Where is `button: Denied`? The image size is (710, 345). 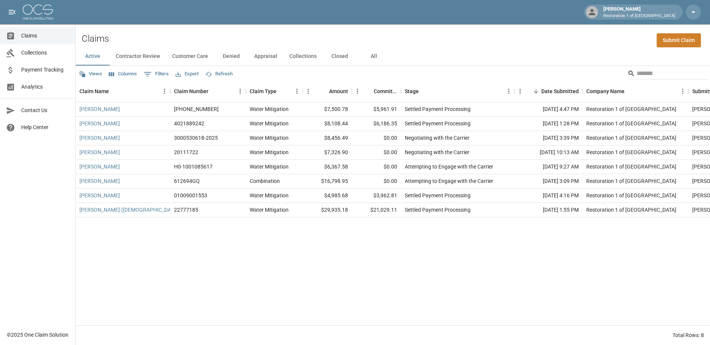
button: Denied is located at coordinates (231, 56).